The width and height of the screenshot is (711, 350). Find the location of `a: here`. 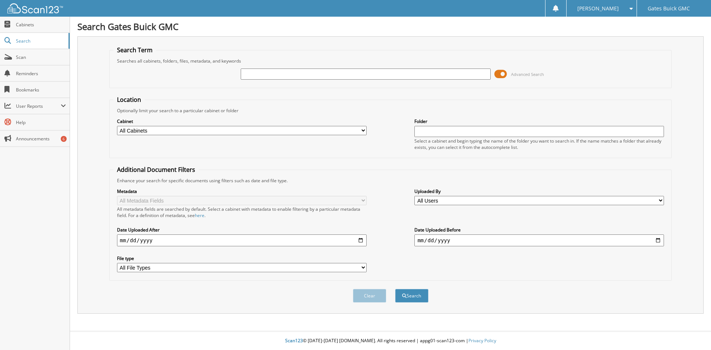

a: here is located at coordinates (200, 215).